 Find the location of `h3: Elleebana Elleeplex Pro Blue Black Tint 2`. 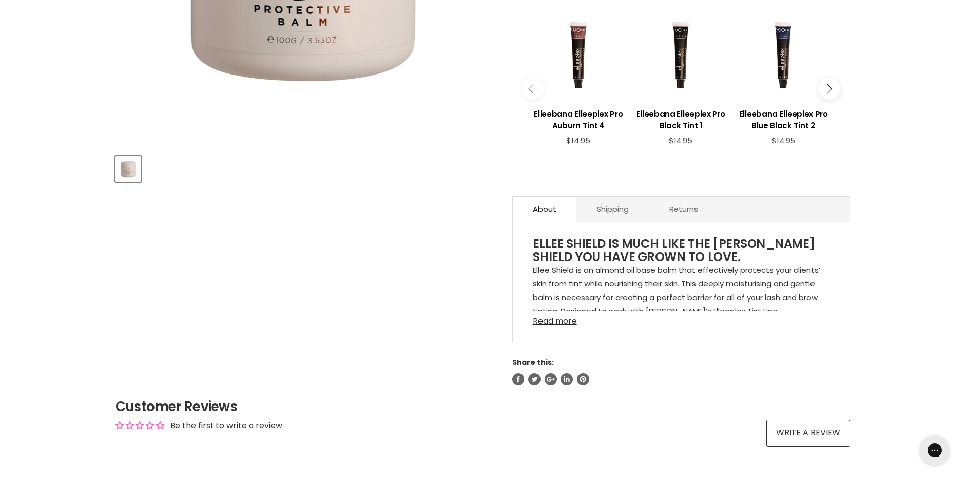

h3: Elleebana Elleeplex Pro Blue Black Tint 2 is located at coordinates (783, 120).